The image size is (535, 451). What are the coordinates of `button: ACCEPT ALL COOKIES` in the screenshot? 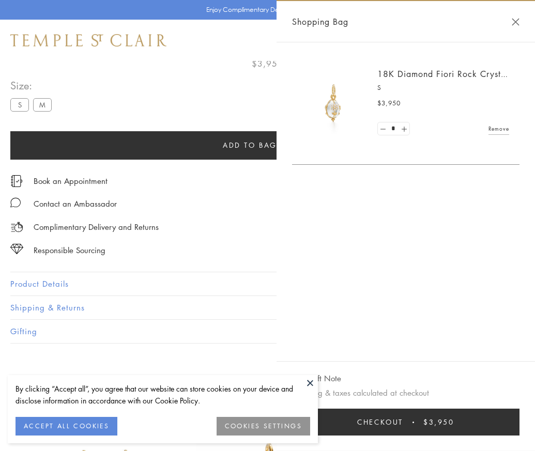 It's located at (66, 426).